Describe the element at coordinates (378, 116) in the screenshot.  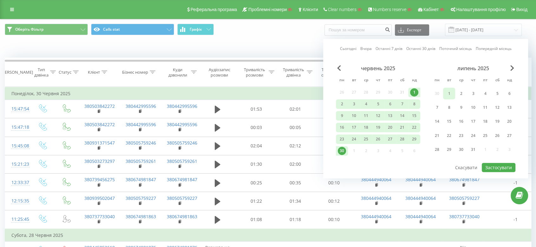
I see `div: чт 12 черв 2025 р.` at that location.